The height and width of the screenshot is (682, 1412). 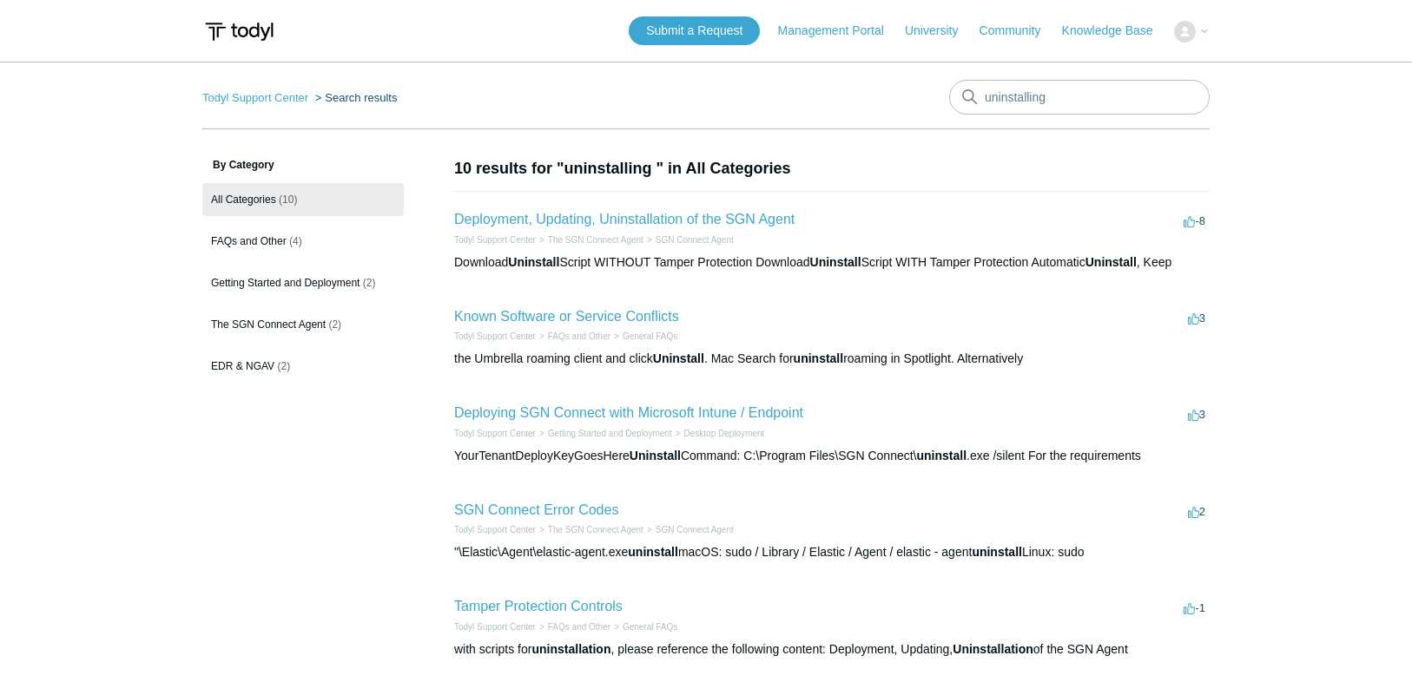 What do you see at coordinates (624, 219) in the screenshot?
I see `a: Deployment, Updating, Uninstallation of the SGN Agent` at bounding box center [624, 219].